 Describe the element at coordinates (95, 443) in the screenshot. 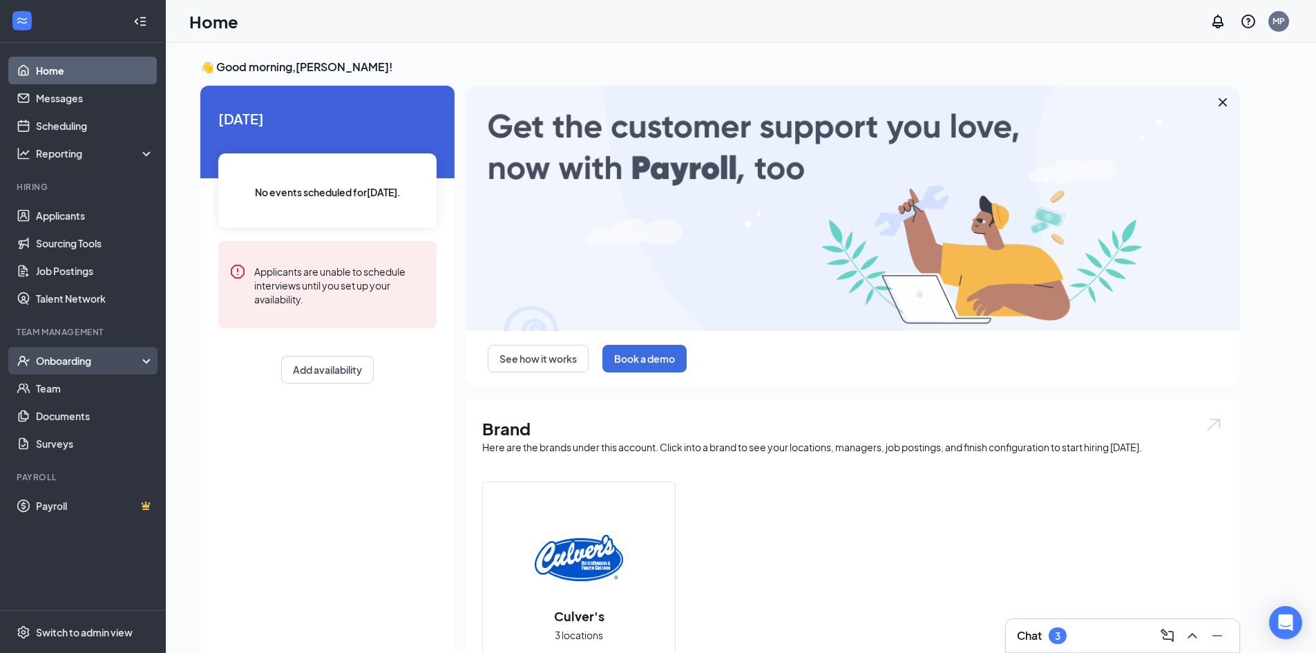

I see `a: Surveys` at that location.